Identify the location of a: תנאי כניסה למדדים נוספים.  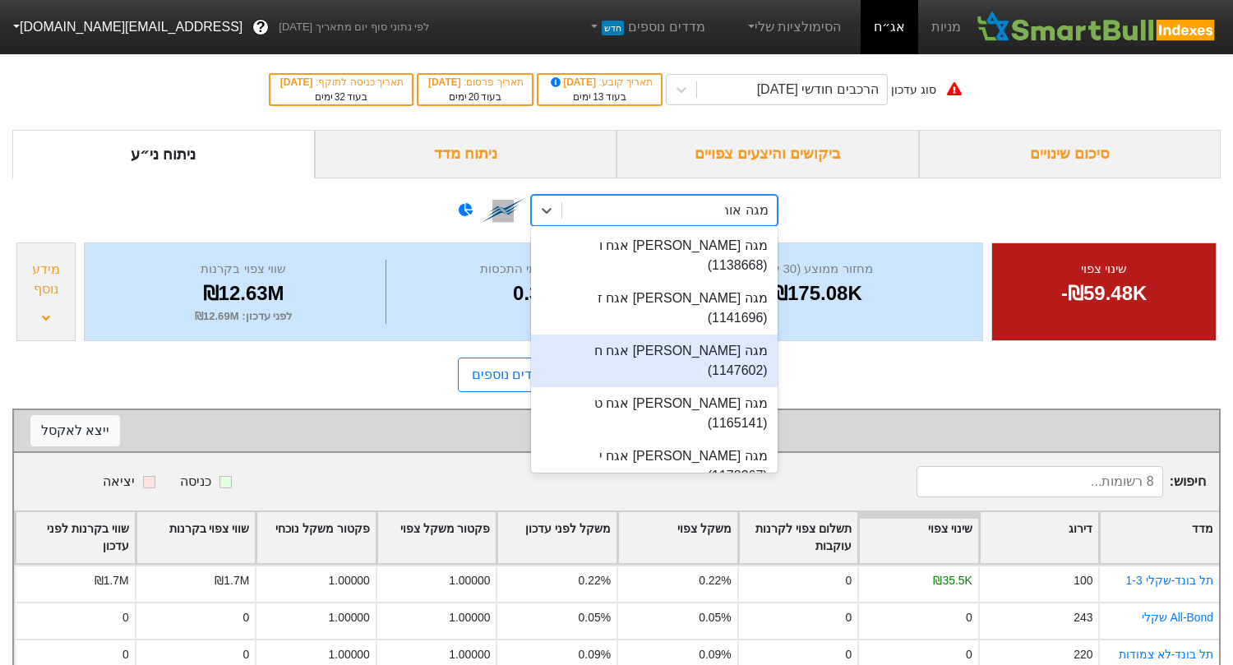
(546, 375).